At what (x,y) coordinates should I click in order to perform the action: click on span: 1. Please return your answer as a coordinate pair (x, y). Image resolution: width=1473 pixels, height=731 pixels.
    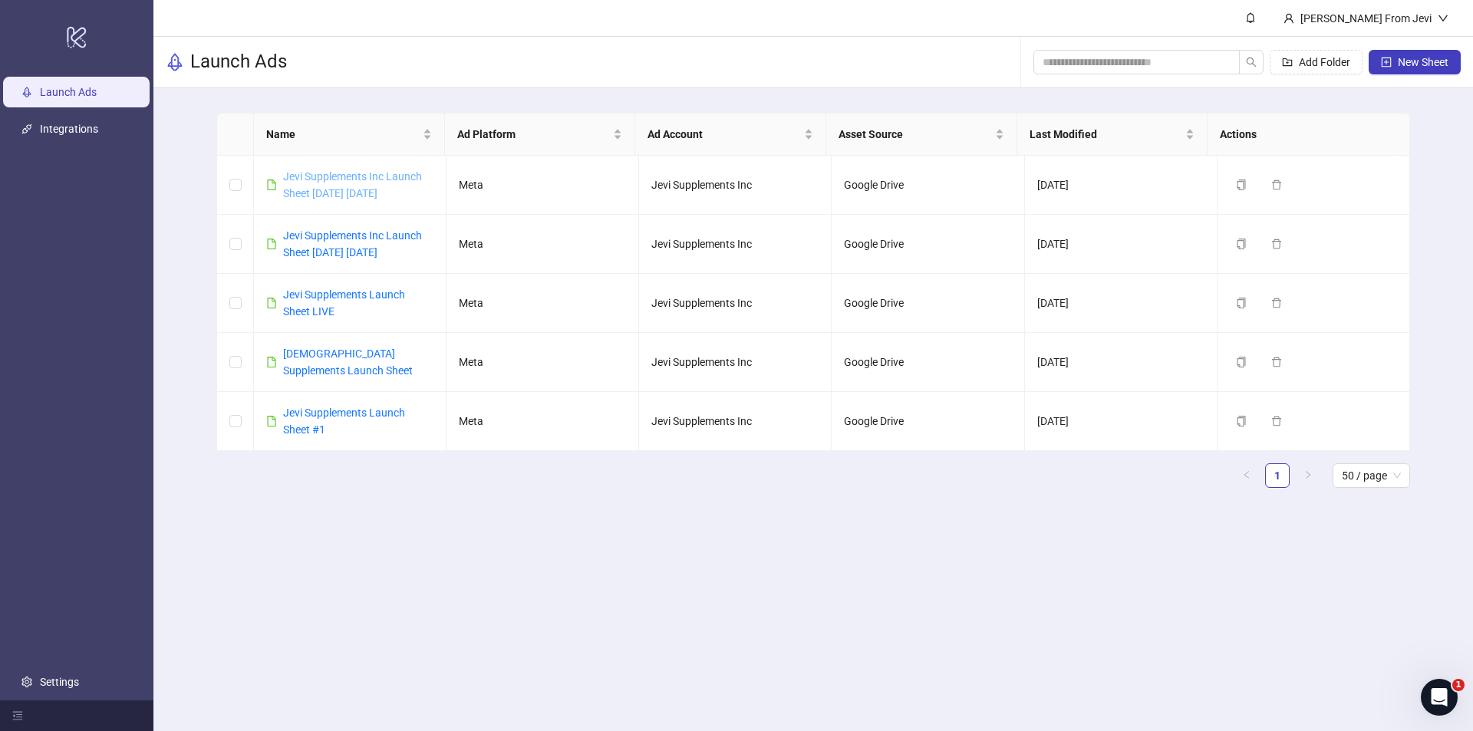
    Looking at the image, I should click on (1458, 685).